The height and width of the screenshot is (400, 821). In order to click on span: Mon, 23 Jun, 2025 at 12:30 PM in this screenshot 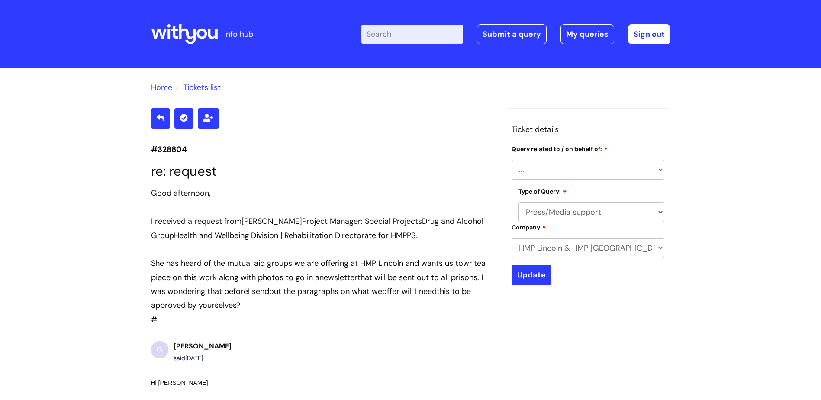, I will do `click(194, 358)`.